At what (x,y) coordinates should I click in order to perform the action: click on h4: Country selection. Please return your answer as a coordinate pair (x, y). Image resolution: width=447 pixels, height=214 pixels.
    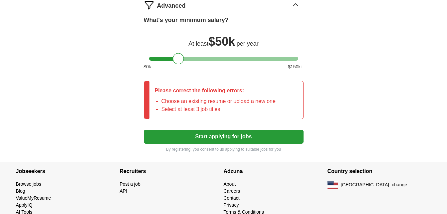
    Looking at the image, I should click on (379, 171).